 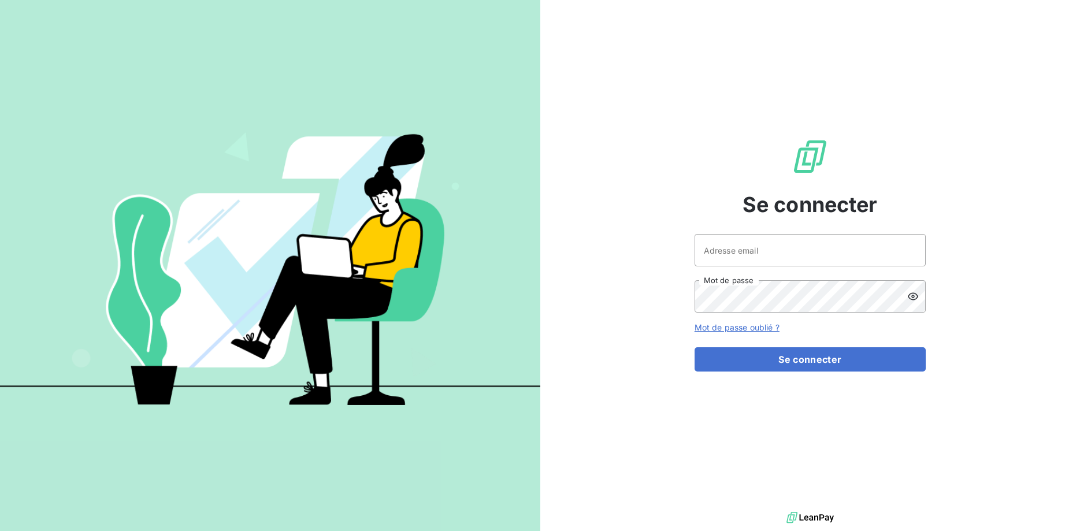 I want to click on input: placeholder, so click(x=810, y=250).